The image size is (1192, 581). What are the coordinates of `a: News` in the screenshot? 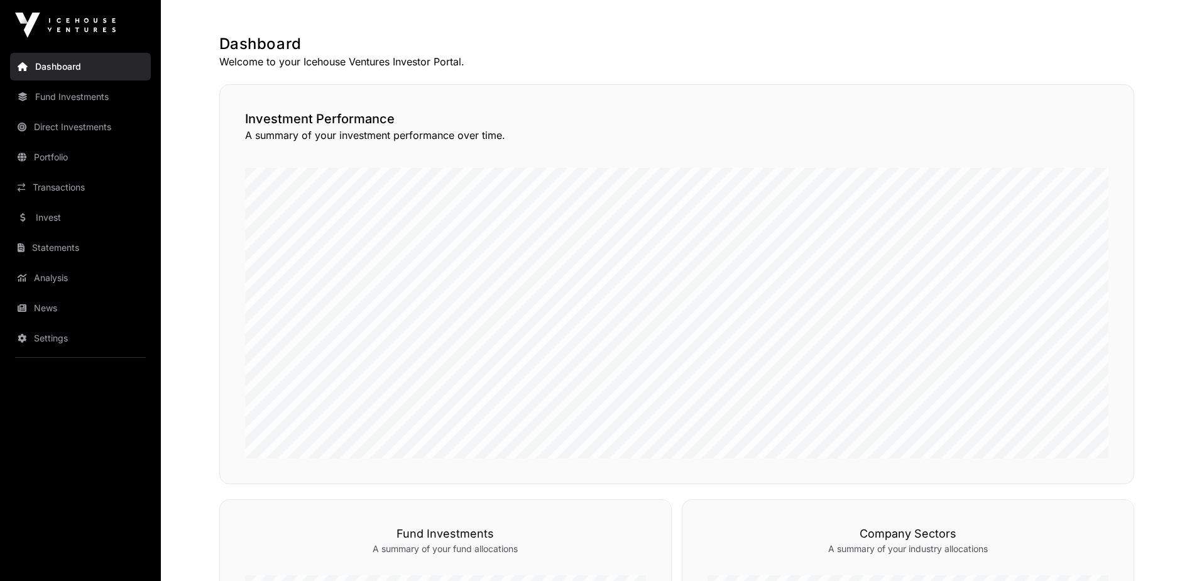 It's located at (80, 308).